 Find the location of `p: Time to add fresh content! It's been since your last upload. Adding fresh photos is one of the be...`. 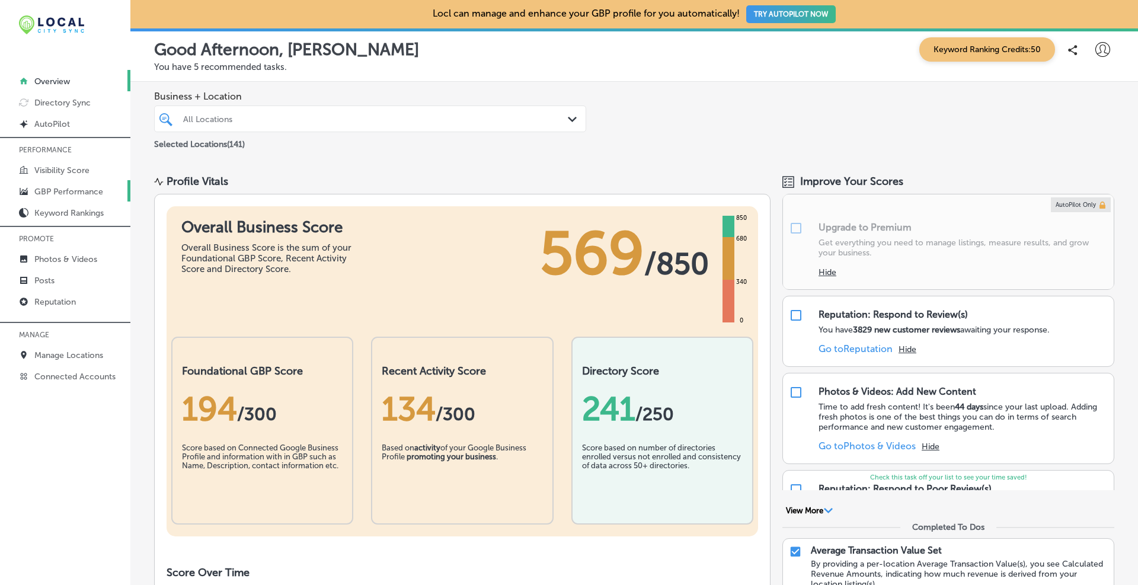

p: Time to add fresh content! It's been since your last upload. Adding fresh photos is one of the be... is located at coordinates (963, 417).